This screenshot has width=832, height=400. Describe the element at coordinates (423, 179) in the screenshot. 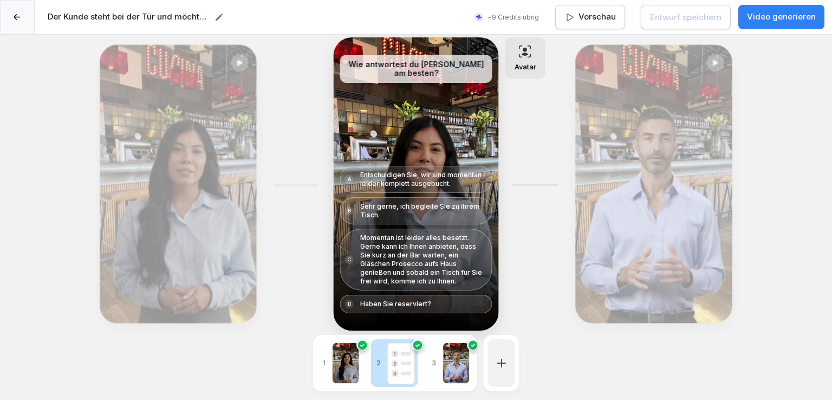

I see `p: Entschuldigen Sie, wir sind momentan leider komplett ausgebucht.` at that location.